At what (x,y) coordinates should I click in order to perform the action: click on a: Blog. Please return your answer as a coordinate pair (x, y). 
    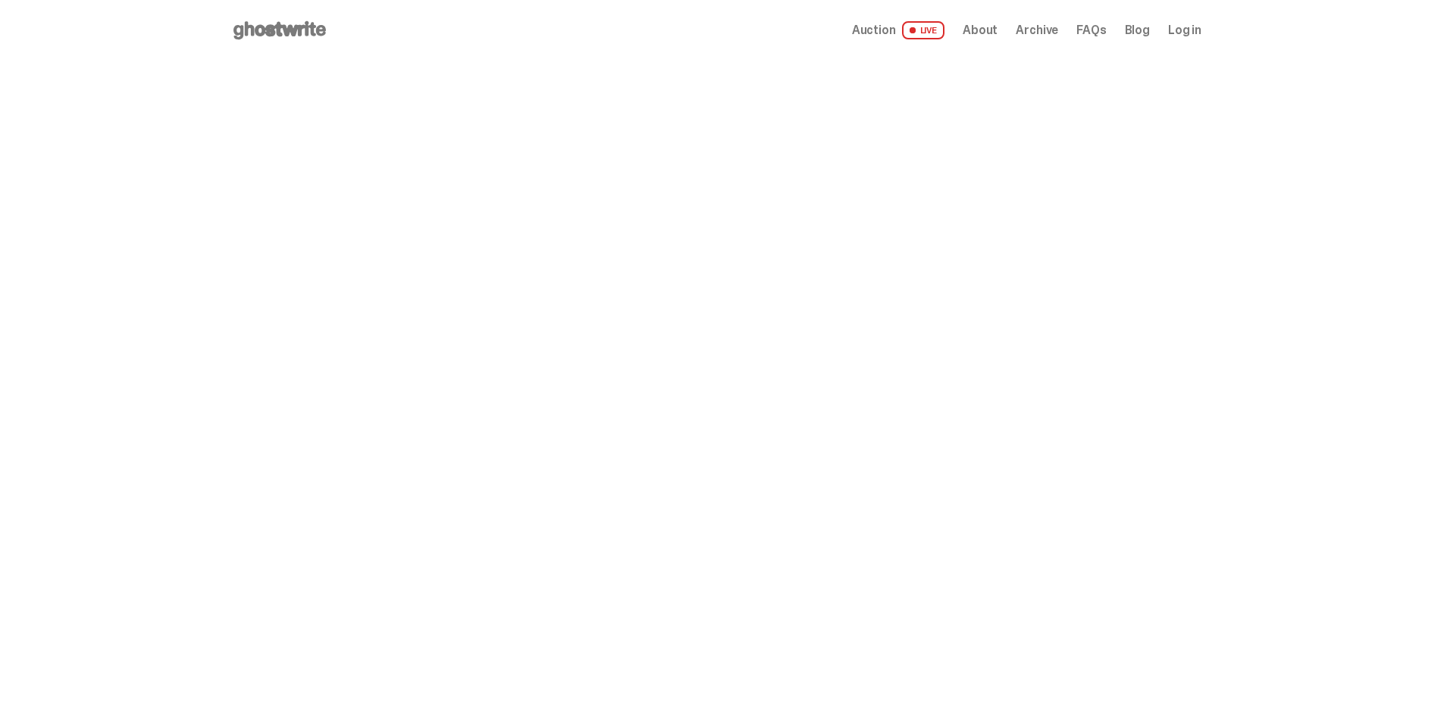
    Looking at the image, I should click on (1137, 30).